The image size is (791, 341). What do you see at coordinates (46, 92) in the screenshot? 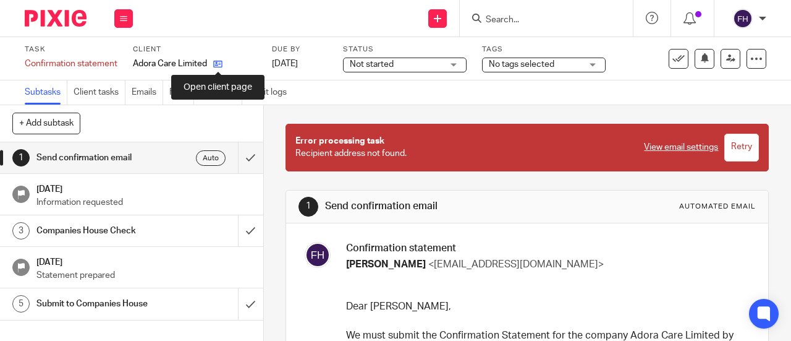
I see `a: Subtasks` at bounding box center [46, 92].